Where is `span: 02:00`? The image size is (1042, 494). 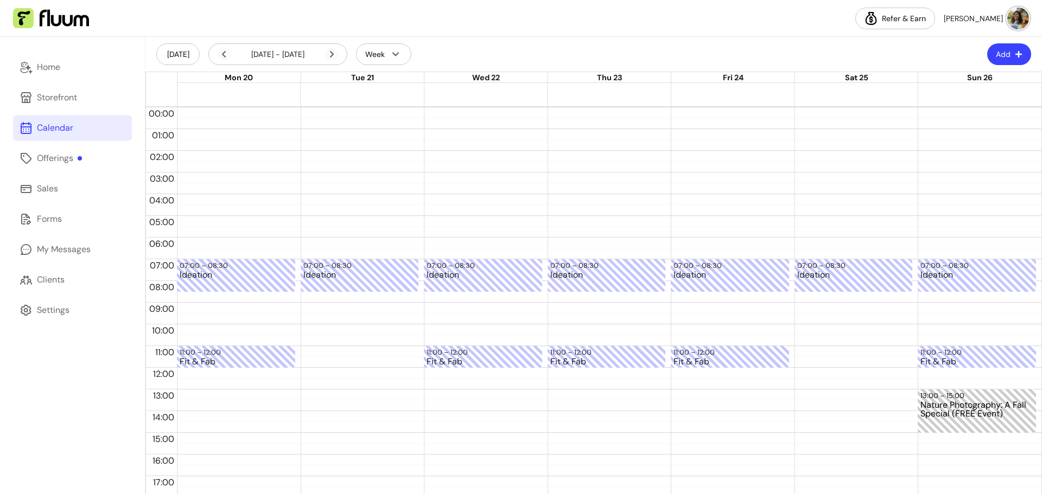 span: 02:00 is located at coordinates (162, 157).